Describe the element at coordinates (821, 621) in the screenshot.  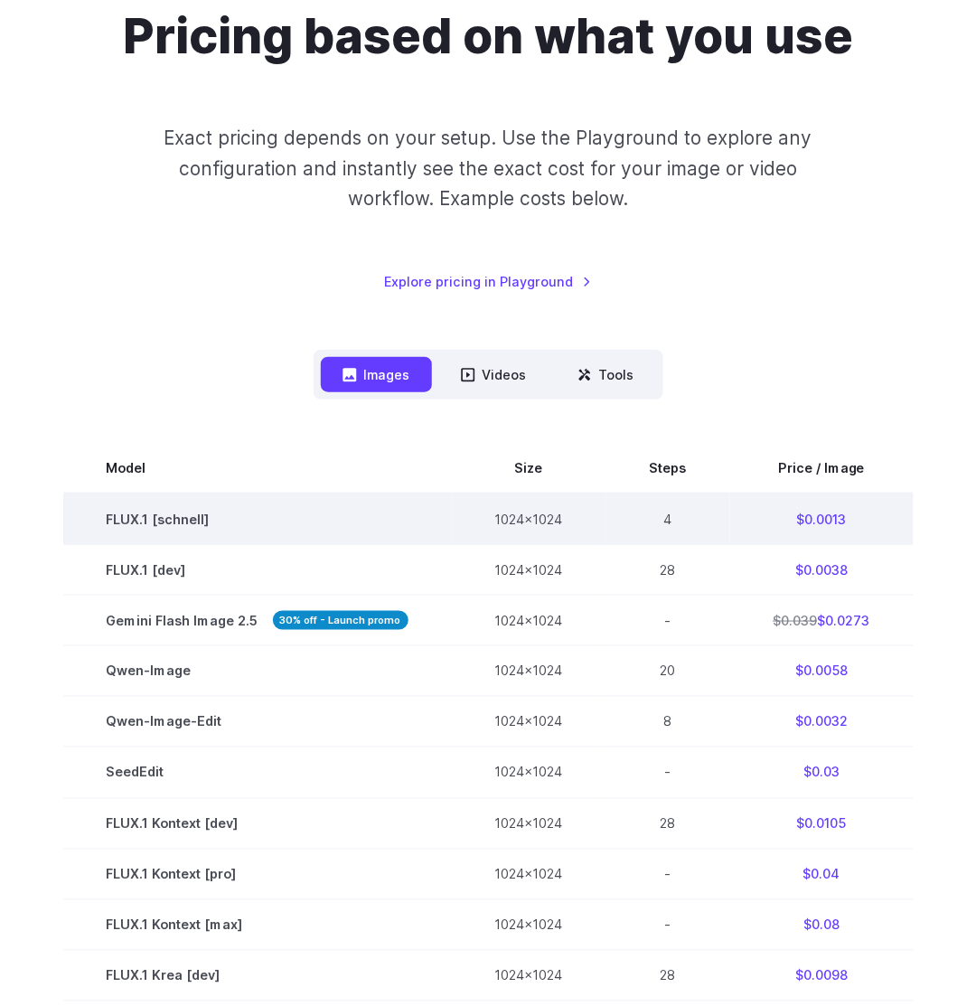
I see `td: $0.0273` at that location.